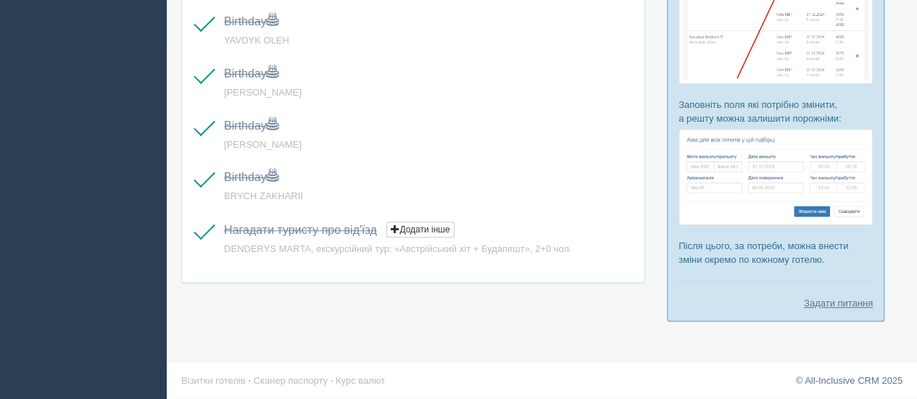 The width and height of the screenshot is (917, 399). What do you see at coordinates (257, 40) in the screenshot?
I see `span: YAVDYK OLEH` at bounding box center [257, 40].